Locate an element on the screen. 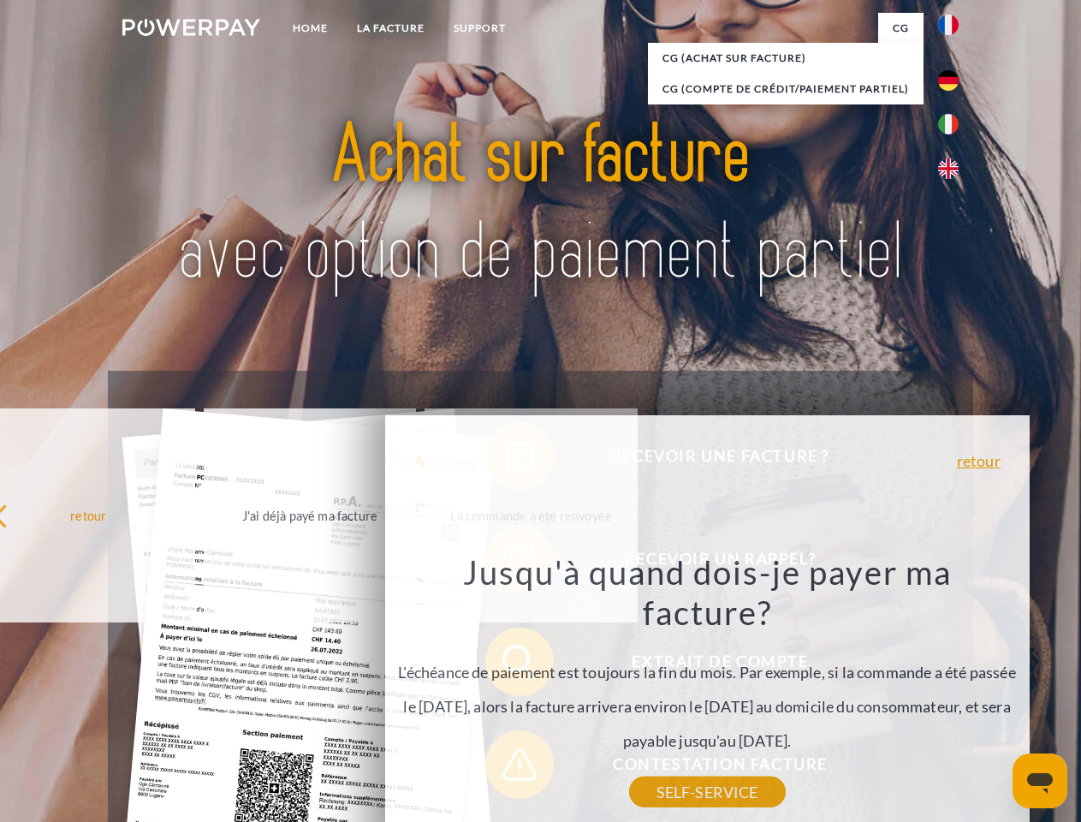  a: retour is located at coordinates (979, 461).